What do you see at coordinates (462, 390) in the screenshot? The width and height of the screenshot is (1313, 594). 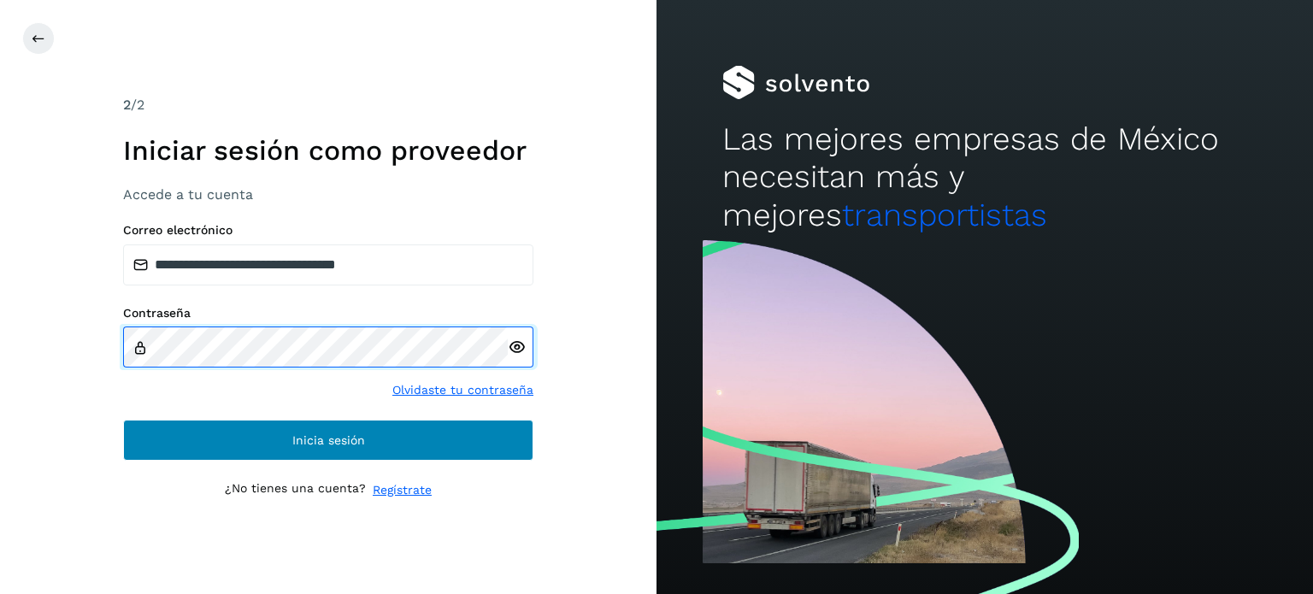 I see `a: Olvidaste tu contraseña` at bounding box center [462, 390].